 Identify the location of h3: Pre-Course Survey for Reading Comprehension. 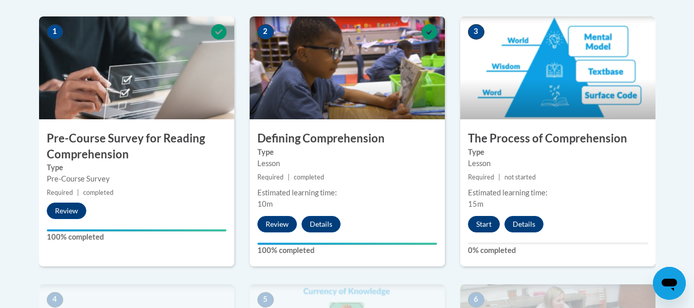
(137, 146).